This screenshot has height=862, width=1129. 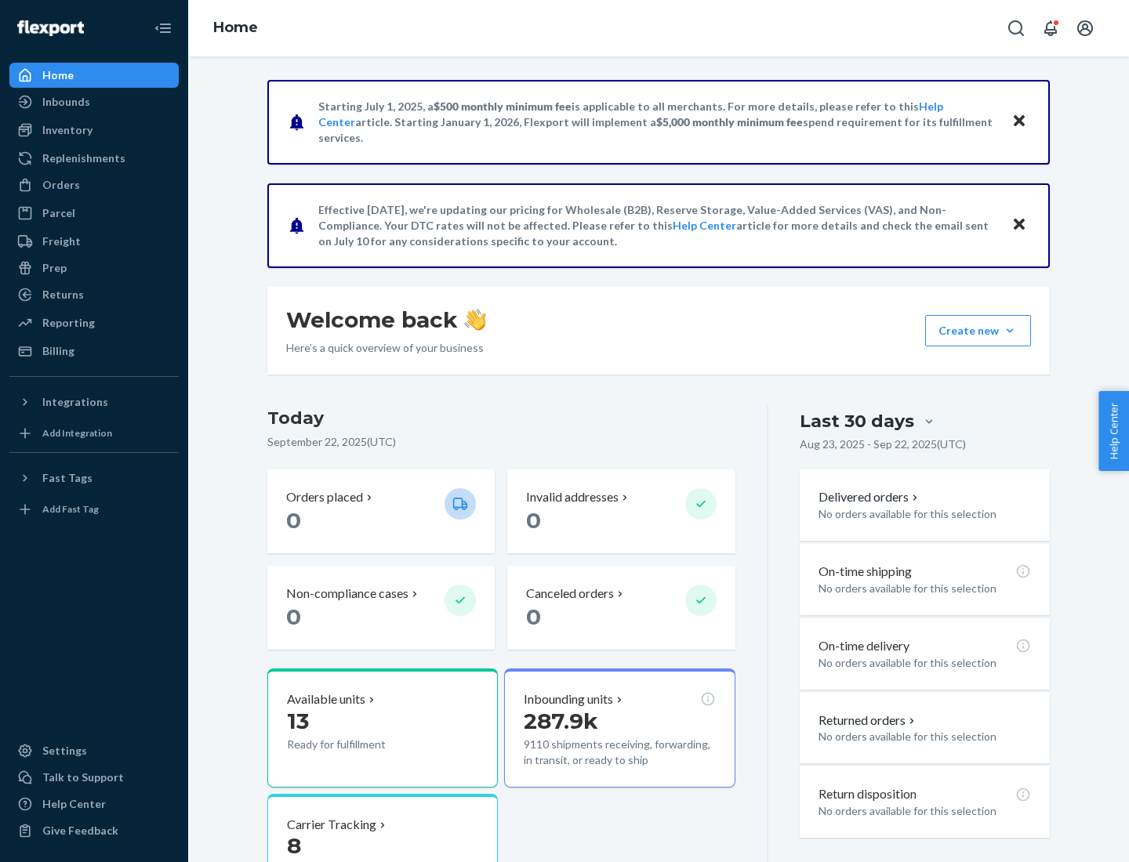 I want to click on div: Inbounds, so click(x=66, y=102).